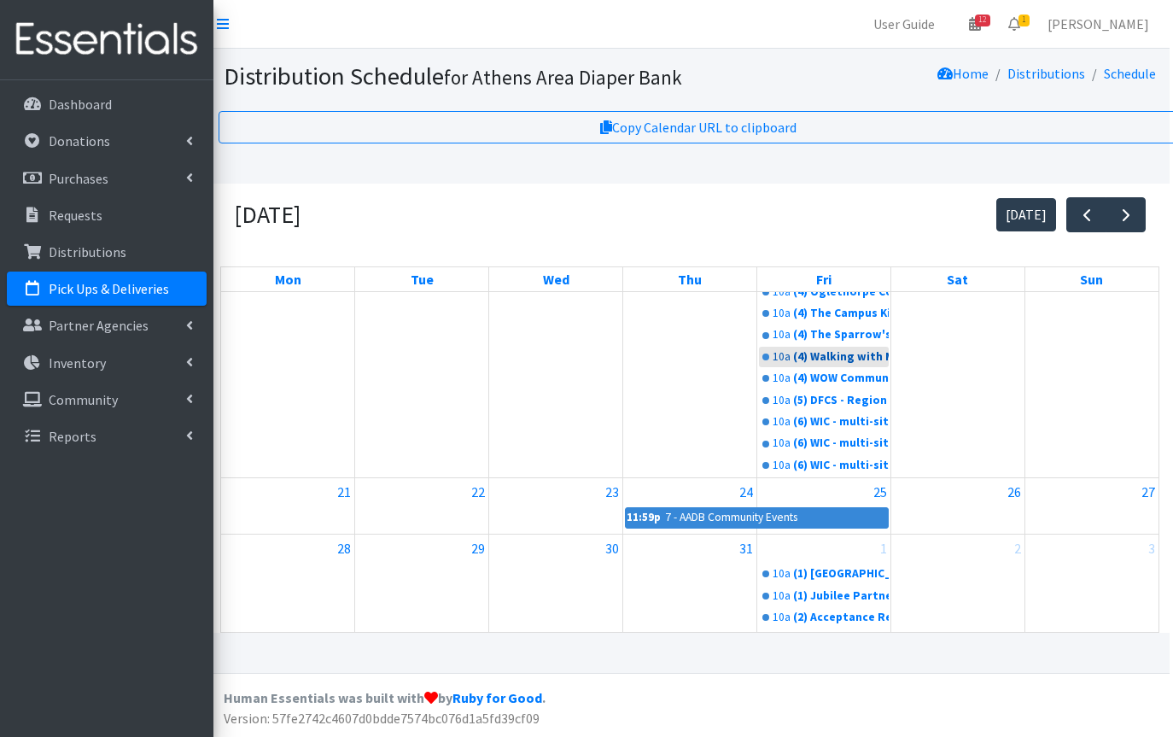 The height and width of the screenshot is (737, 1173). Describe the element at coordinates (107, 141) in the screenshot. I see `a: Donations` at that location.